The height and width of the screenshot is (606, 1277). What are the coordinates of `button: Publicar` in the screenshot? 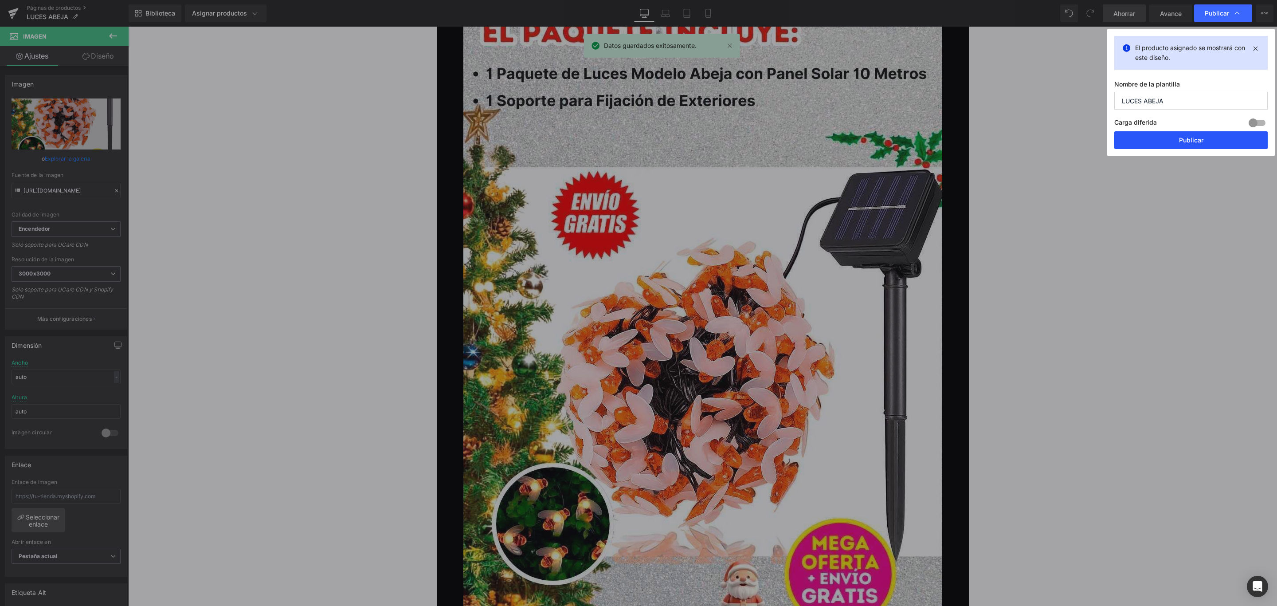 It's located at (1191, 140).